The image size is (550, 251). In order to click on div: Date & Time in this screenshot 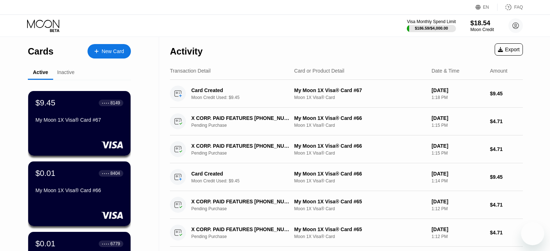, I will do `click(445, 71)`.